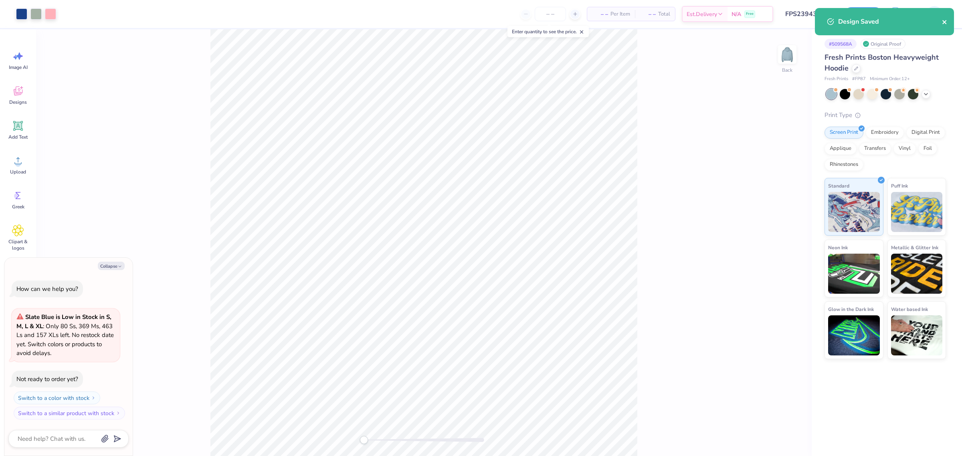 The height and width of the screenshot is (456, 962). Describe the element at coordinates (885, 133) in the screenshot. I see `div: Embroidery` at that location.